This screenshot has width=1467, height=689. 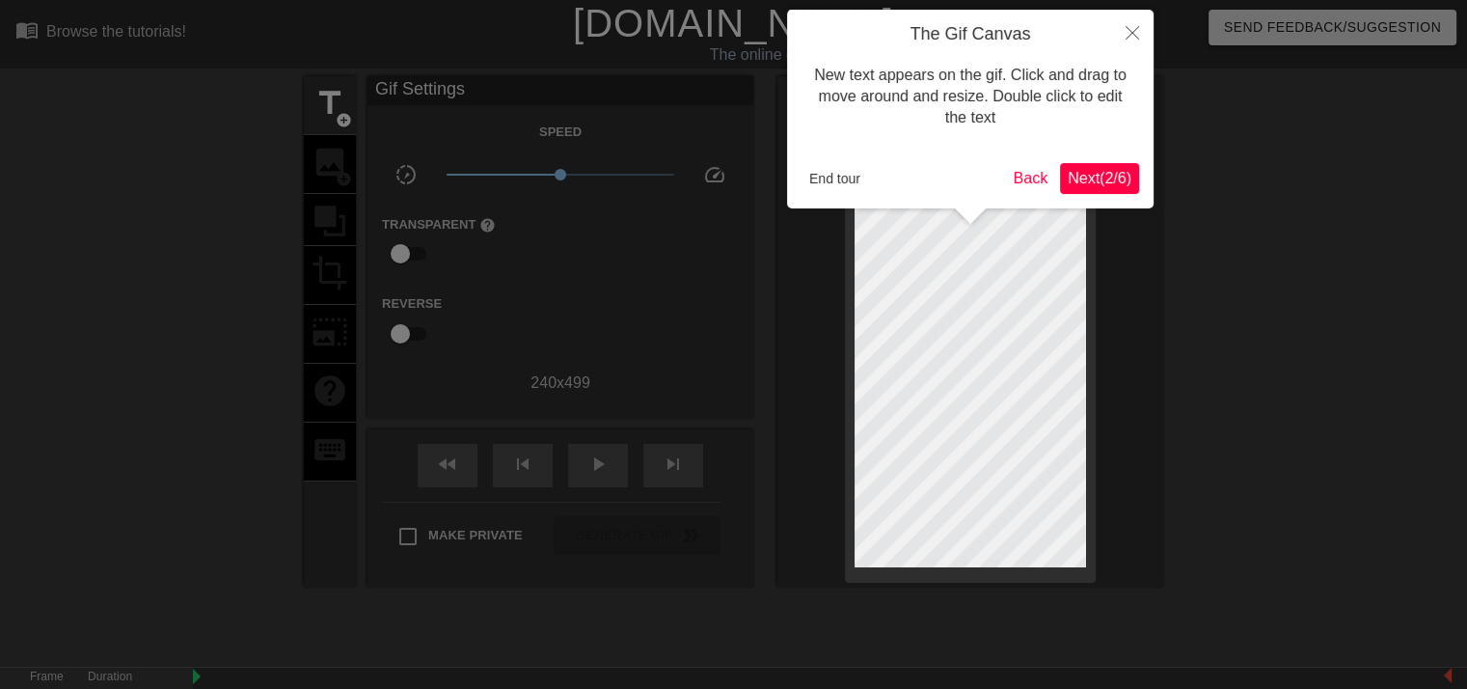 What do you see at coordinates (834, 178) in the screenshot?
I see `button: End tour` at bounding box center [834, 178].